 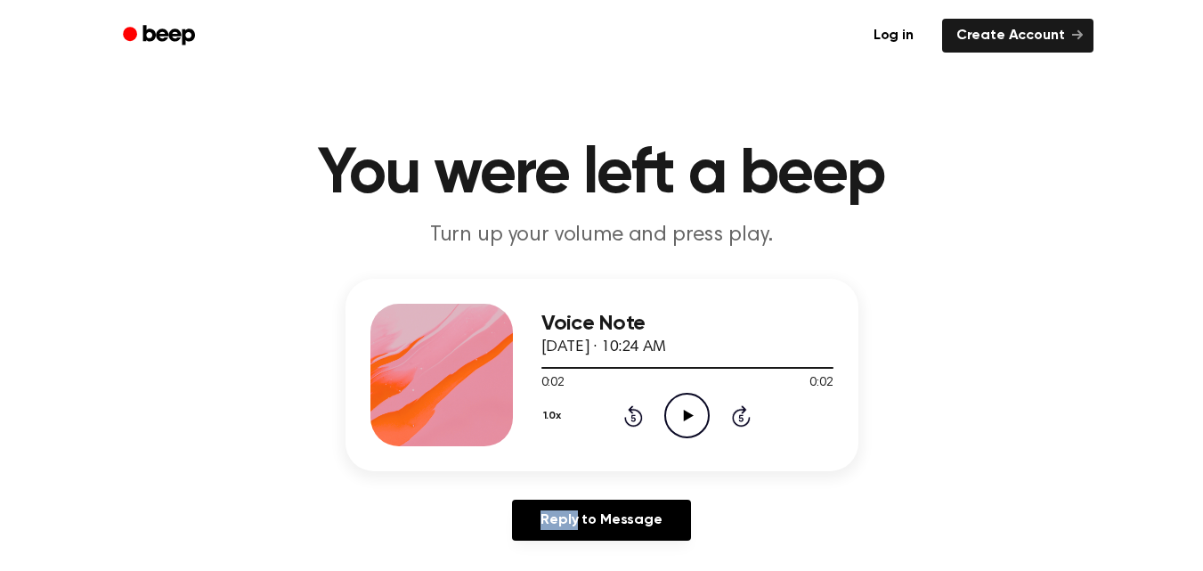 I want to click on a: Create Account, so click(x=1018, y=36).